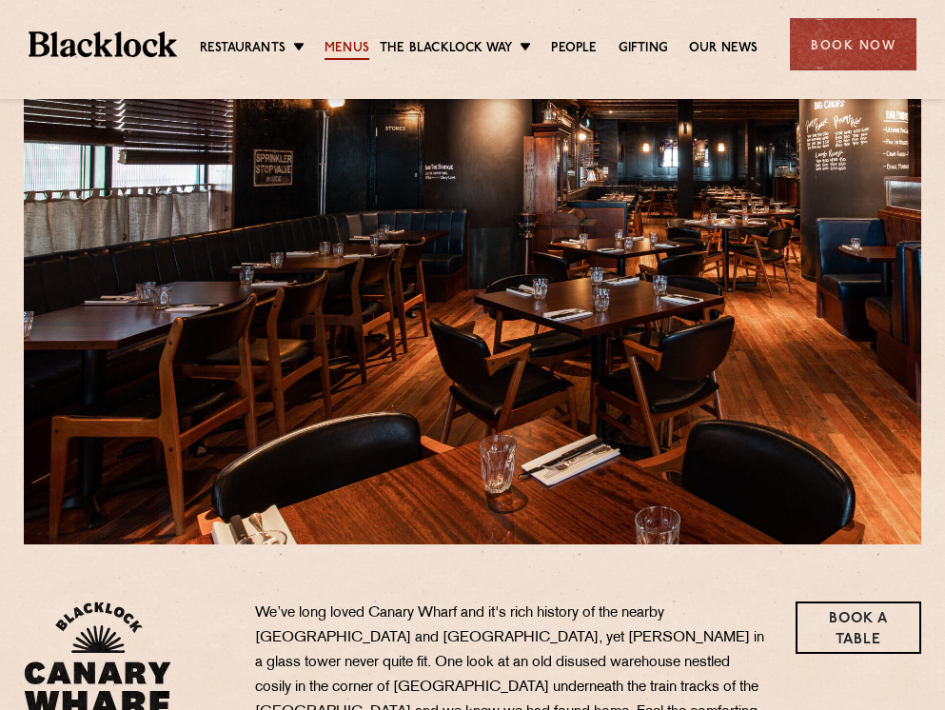 The height and width of the screenshot is (710, 945). I want to click on div: Book Now, so click(853, 44).